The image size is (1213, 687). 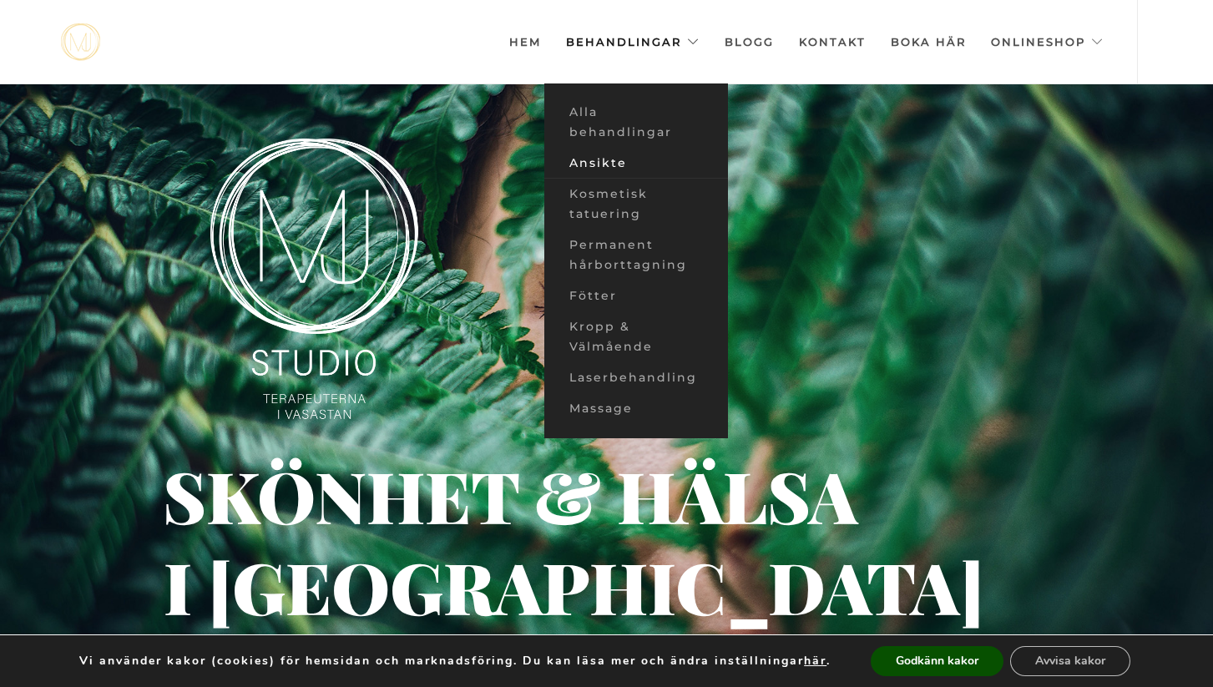 I want to click on a: Laserbehandling, so click(x=636, y=377).